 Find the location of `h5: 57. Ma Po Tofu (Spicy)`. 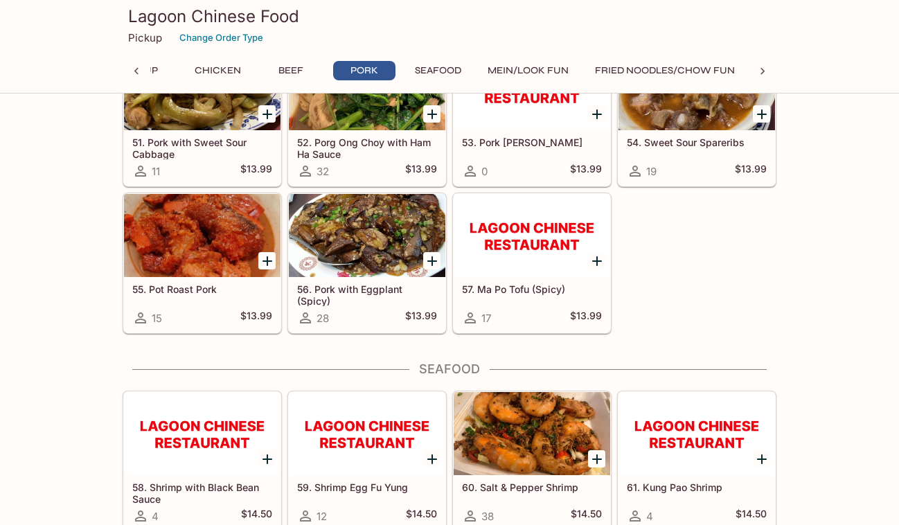

h5: 57. Ma Po Tofu (Spicy) is located at coordinates (532, 289).